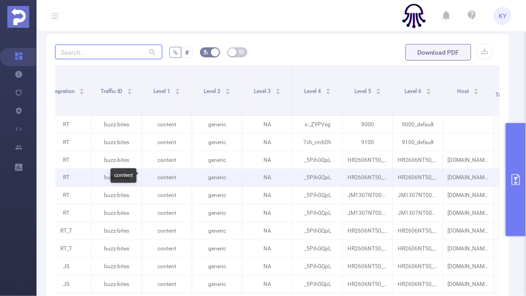  What do you see at coordinates (418, 125) in the screenshot?
I see `p: 9000_default` at bounding box center [418, 125].